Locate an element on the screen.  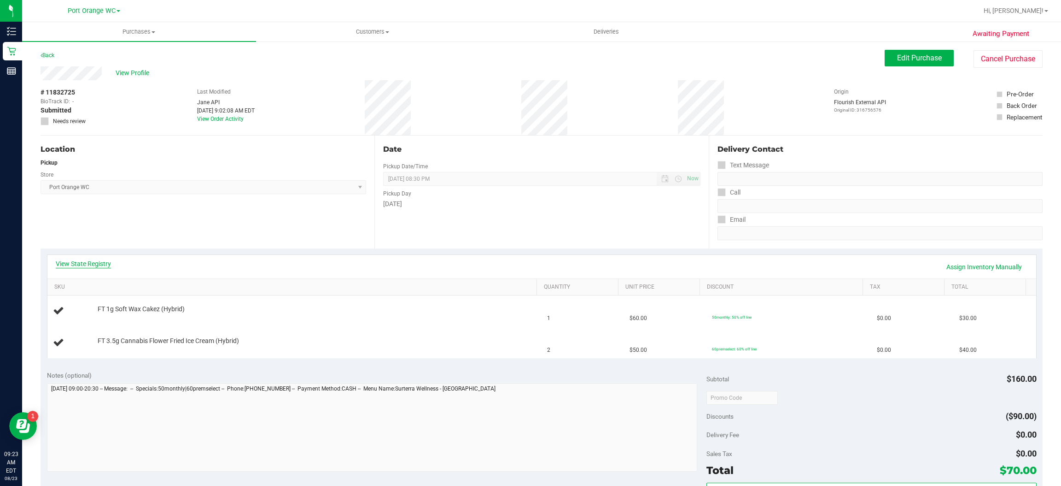
strong: Pickup is located at coordinates (49, 163).